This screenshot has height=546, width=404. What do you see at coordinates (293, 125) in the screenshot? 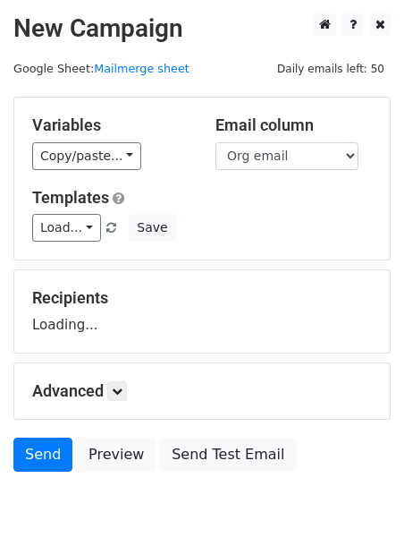
I see `h5: Email column` at bounding box center [293, 125].